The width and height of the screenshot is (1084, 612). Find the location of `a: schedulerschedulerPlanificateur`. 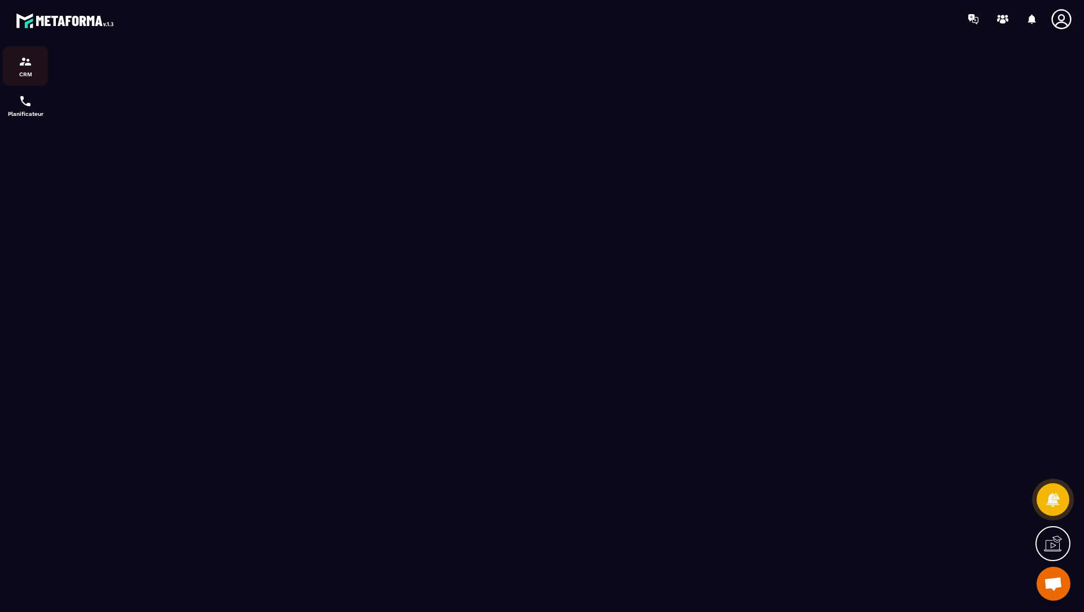

a: schedulerschedulerPlanificateur is located at coordinates (25, 106).